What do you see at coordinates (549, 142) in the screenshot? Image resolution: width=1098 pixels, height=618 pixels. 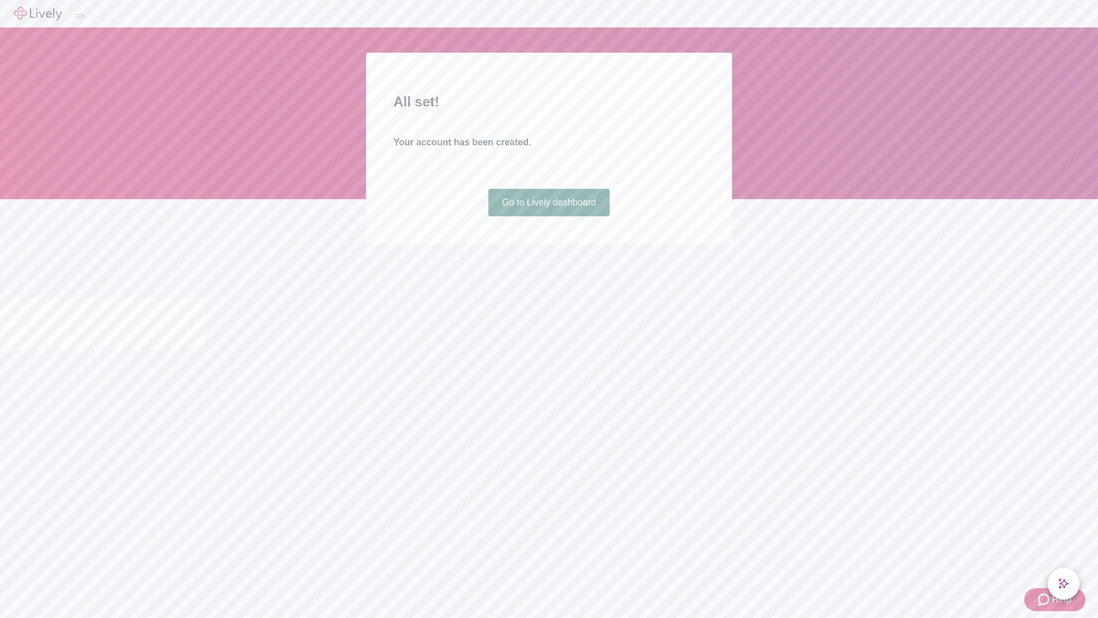 I see `h4: Your account has been created.` at bounding box center [549, 142].